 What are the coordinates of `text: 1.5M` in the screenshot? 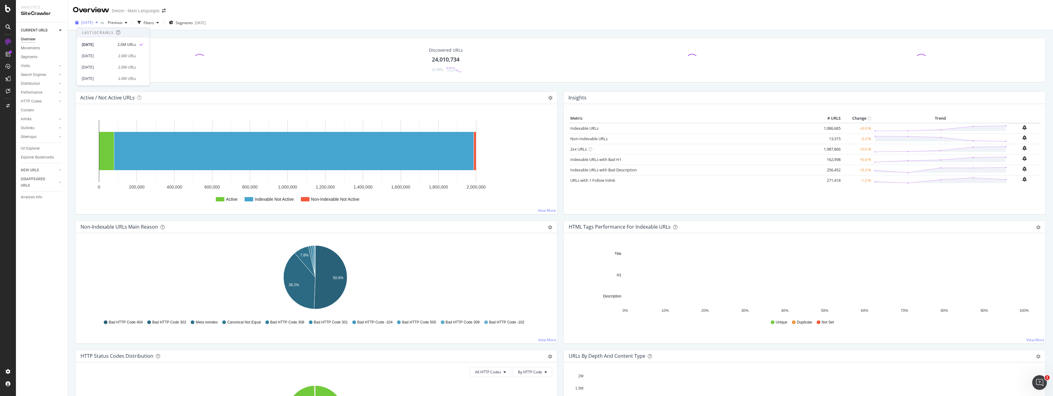 It's located at (579, 389).